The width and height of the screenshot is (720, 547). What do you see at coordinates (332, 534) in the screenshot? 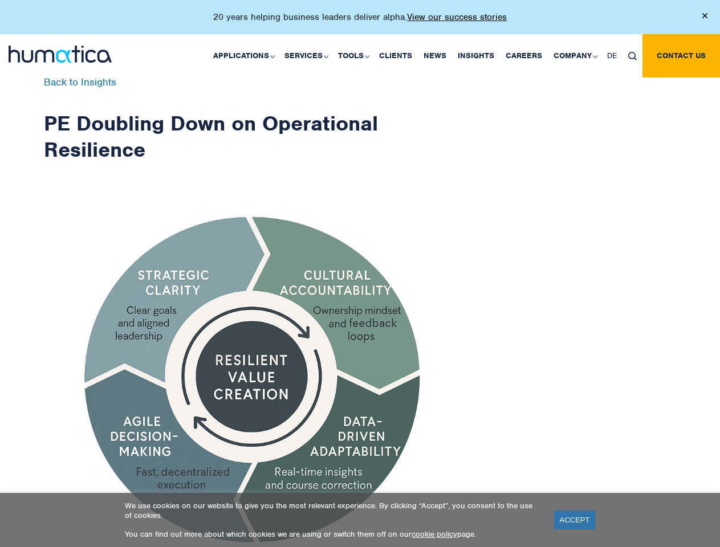
I see `p: You can find out more about which cookies we are using or switch them off on our page.` at bounding box center [332, 534].